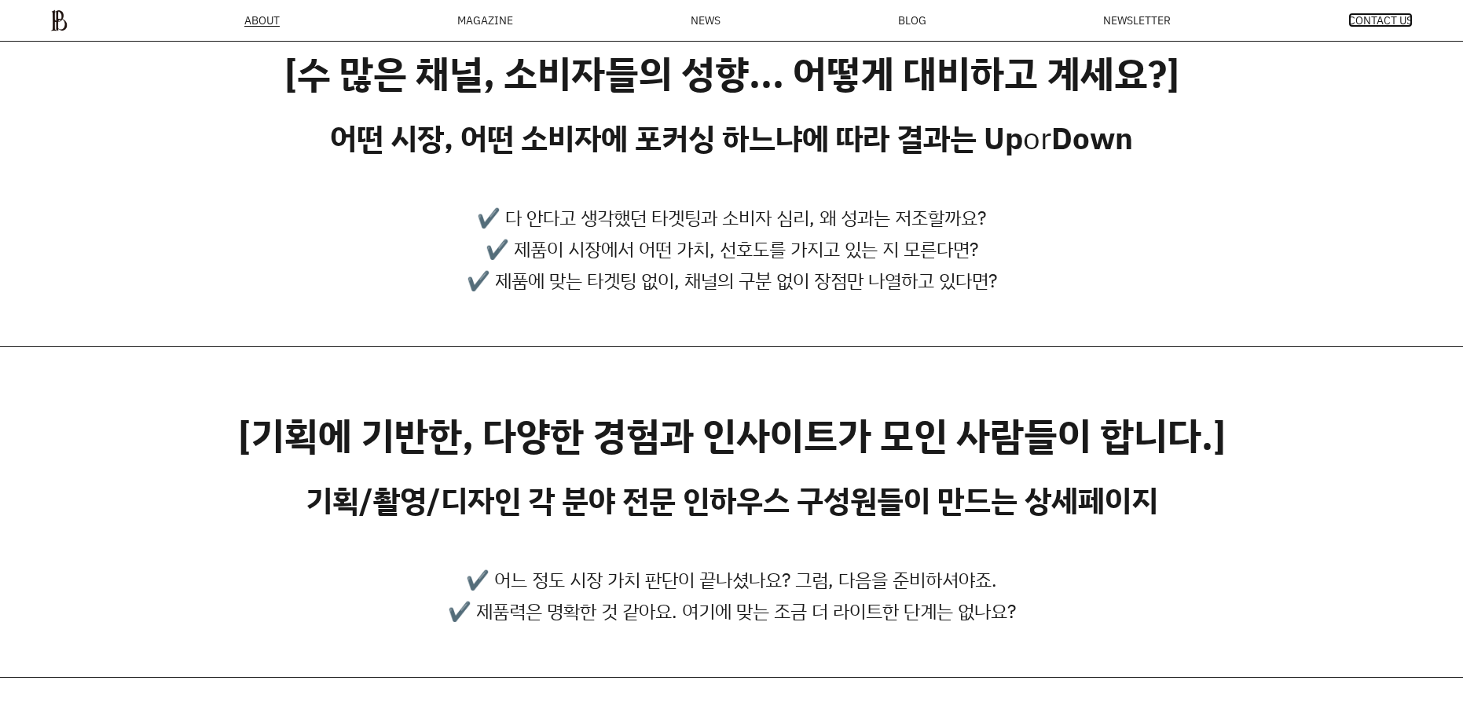  I want to click on span: NEWSLETTER, so click(1137, 20).